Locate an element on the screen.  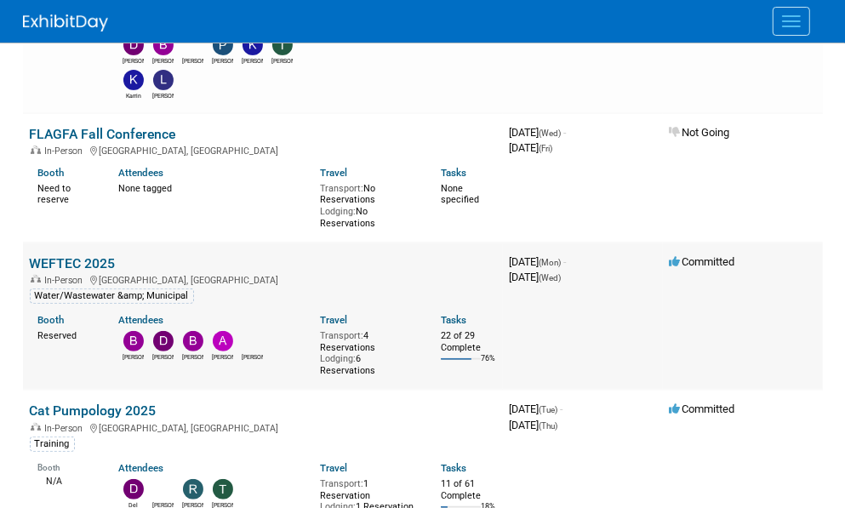
img: ExhibitDay is located at coordinates (66, 23).